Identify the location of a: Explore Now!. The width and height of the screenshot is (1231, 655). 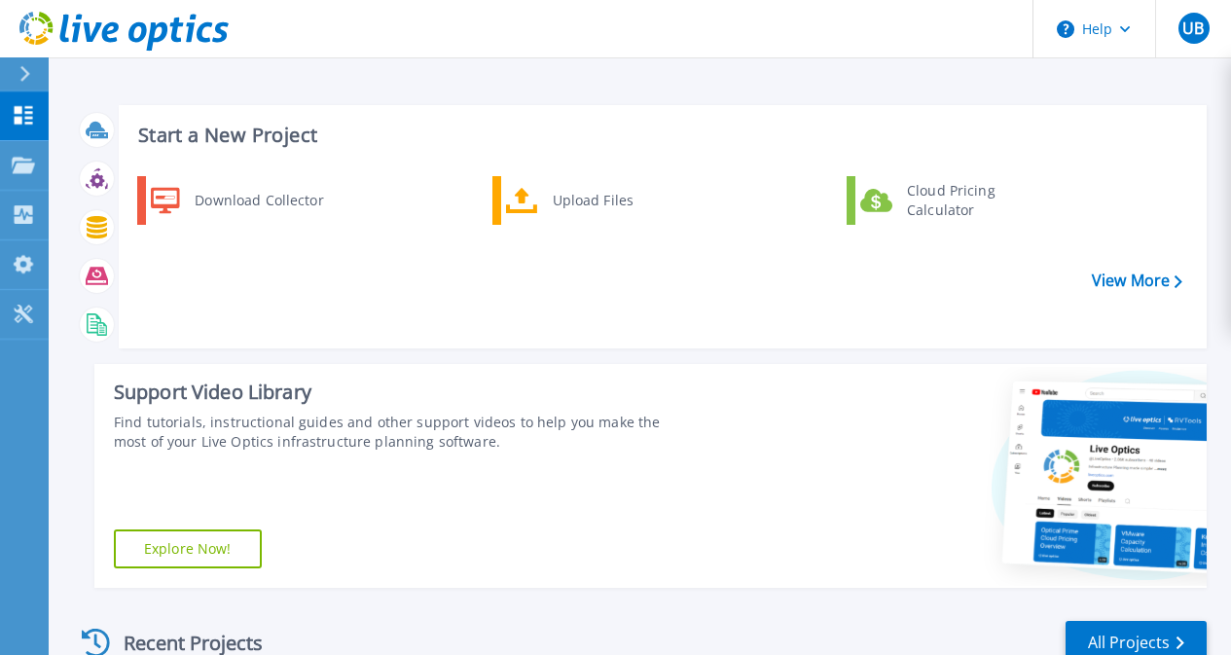
(188, 549).